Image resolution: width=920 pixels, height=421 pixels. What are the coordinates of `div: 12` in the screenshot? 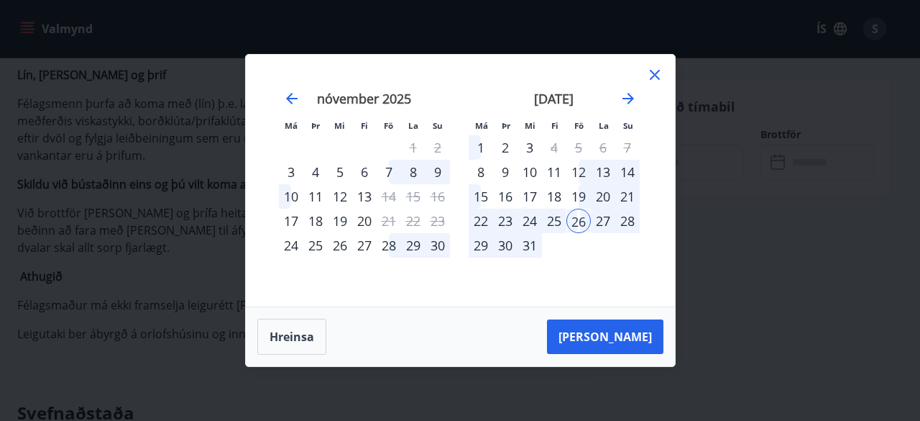 It's located at (579, 172).